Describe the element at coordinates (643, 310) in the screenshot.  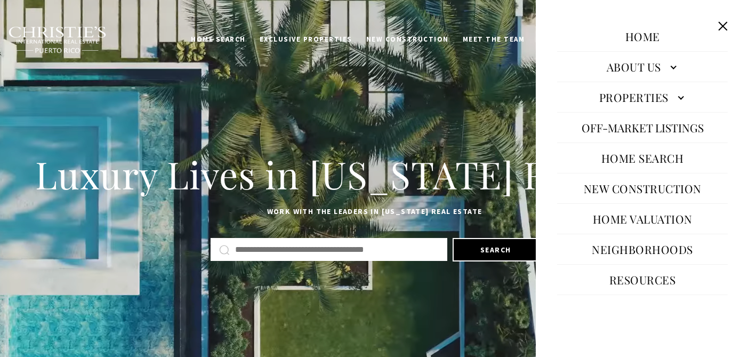
I see `a: Testimonials` at that location.